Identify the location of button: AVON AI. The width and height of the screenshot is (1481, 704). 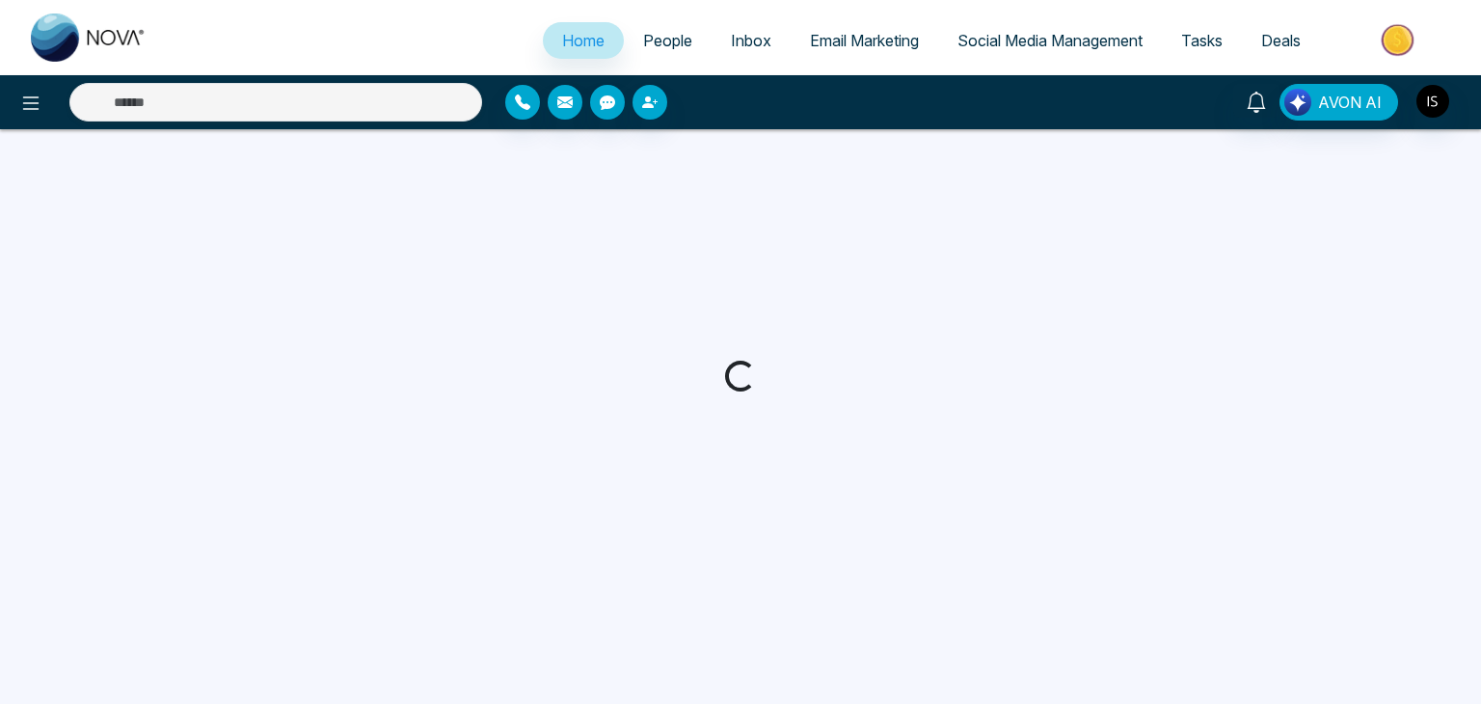
(1338, 102).